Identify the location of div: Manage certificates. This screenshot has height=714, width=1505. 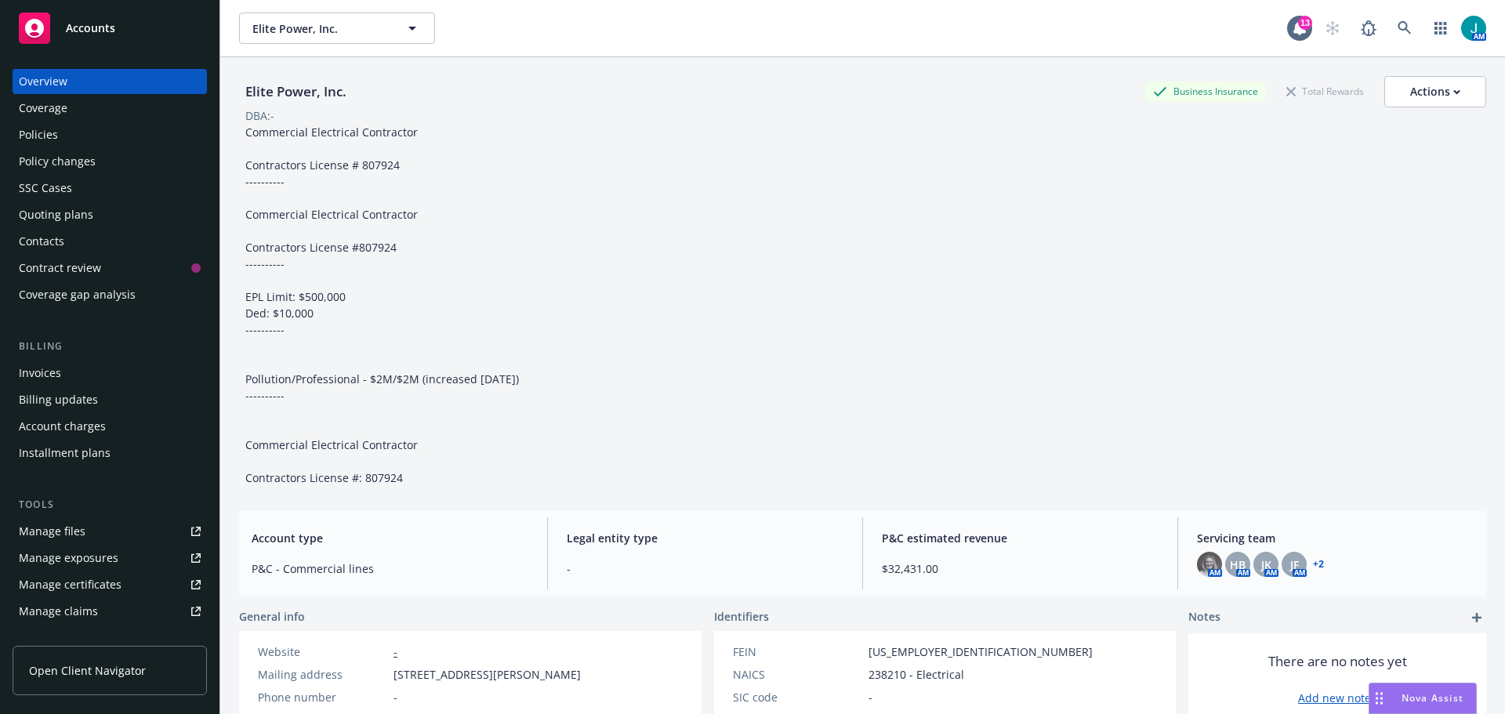
(70, 585).